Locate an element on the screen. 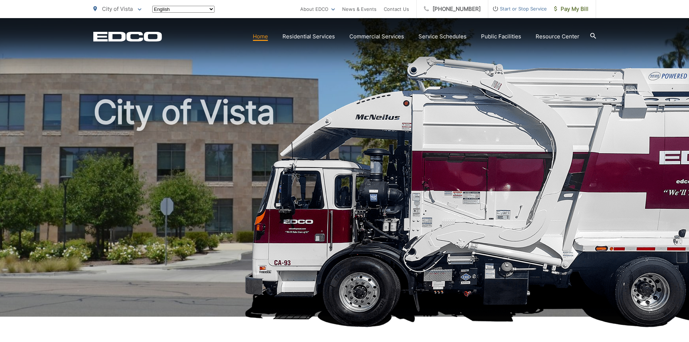  a: Public Facilities is located at coordinates (501, 37).